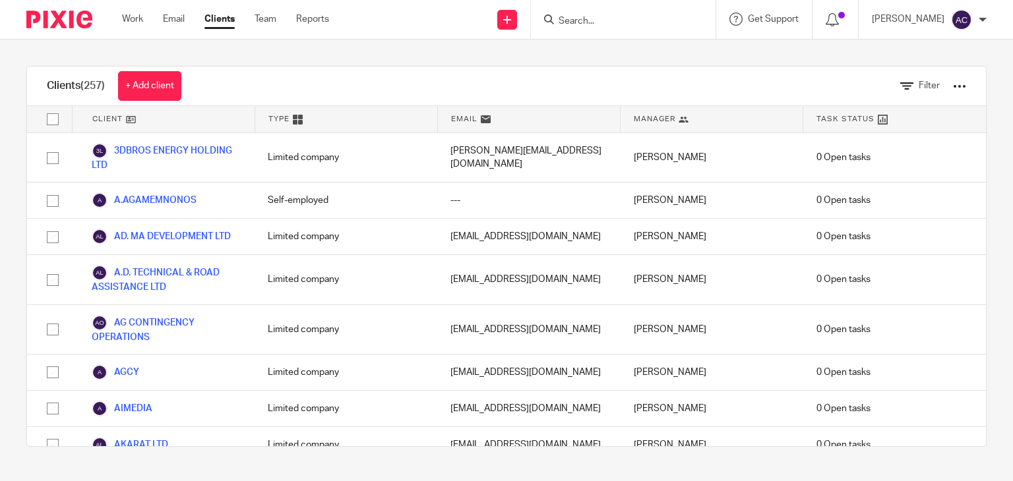  I want to click on a: Email, so click(173, 19).